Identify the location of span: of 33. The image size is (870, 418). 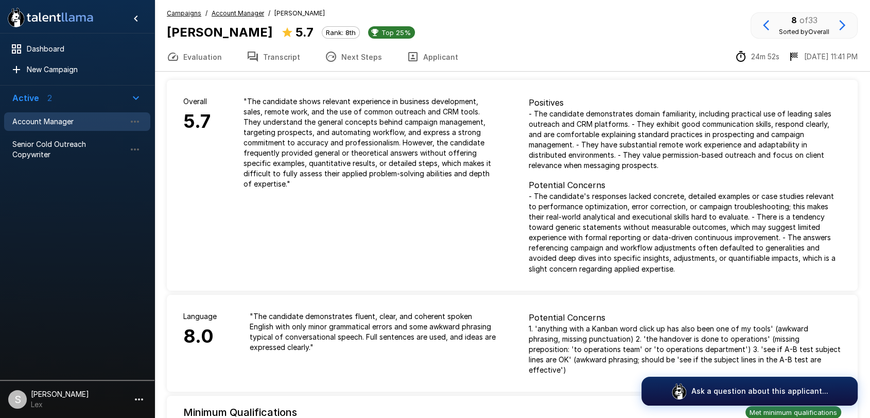
(809, 20).